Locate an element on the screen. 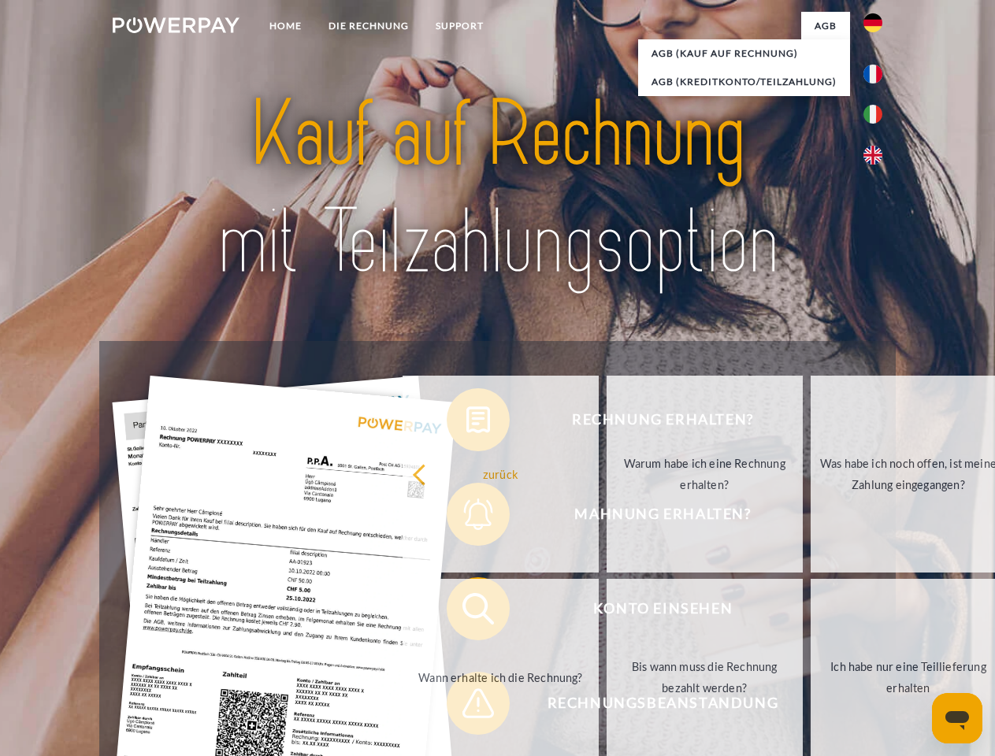 The image size is (995, 756). div: Bis wann muss die Rechnung bezahlt werden? is located at coordinates (704, 678).